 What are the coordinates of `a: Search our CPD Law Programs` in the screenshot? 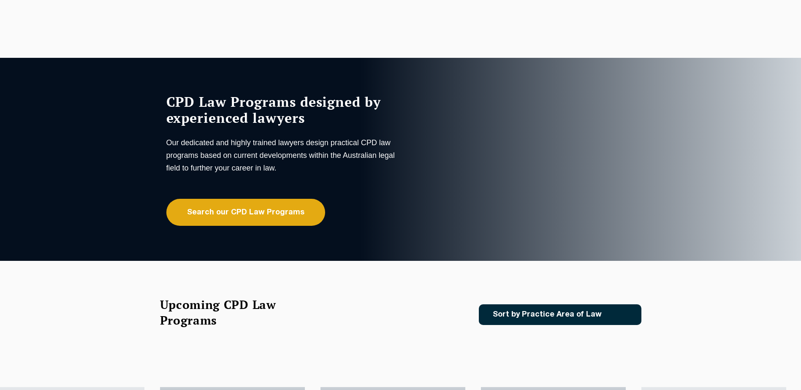 It's located at (246, 212).